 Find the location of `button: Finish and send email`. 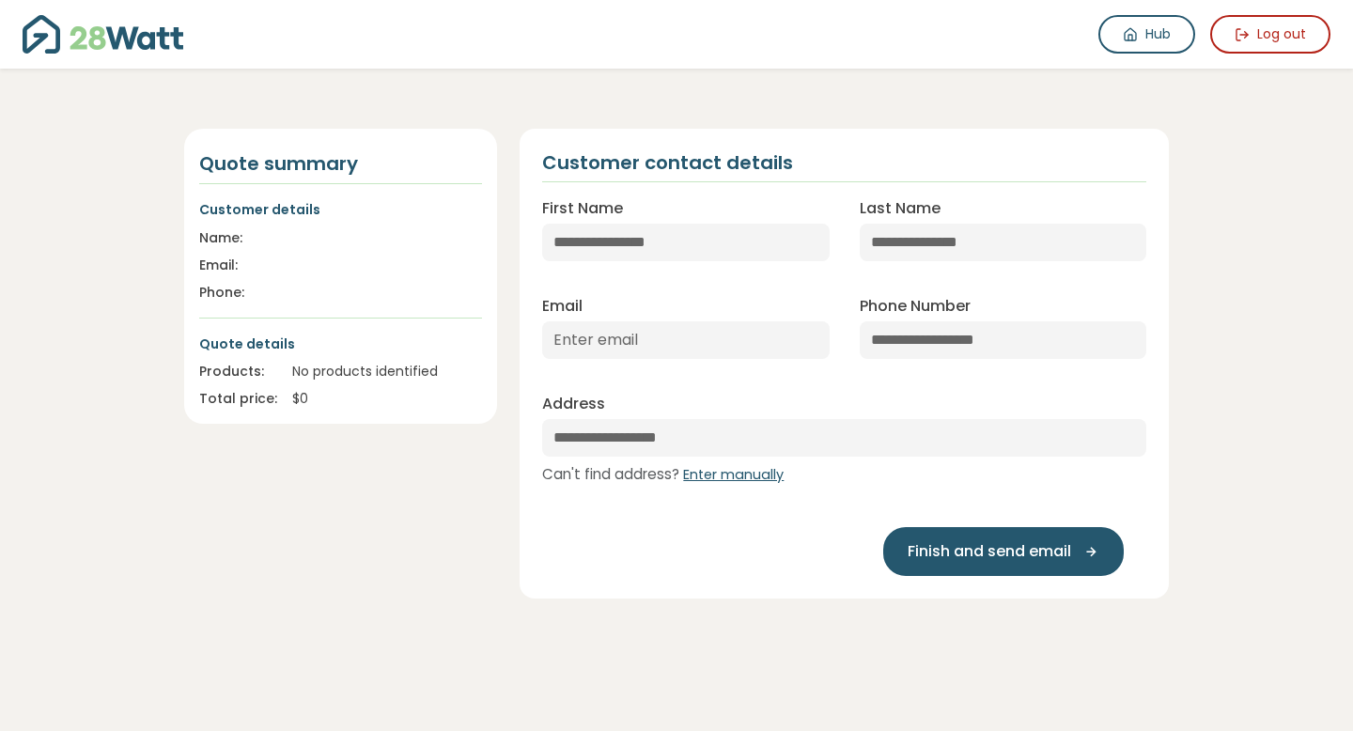

button: Finish and send email is located at coordinates (1004, 552).